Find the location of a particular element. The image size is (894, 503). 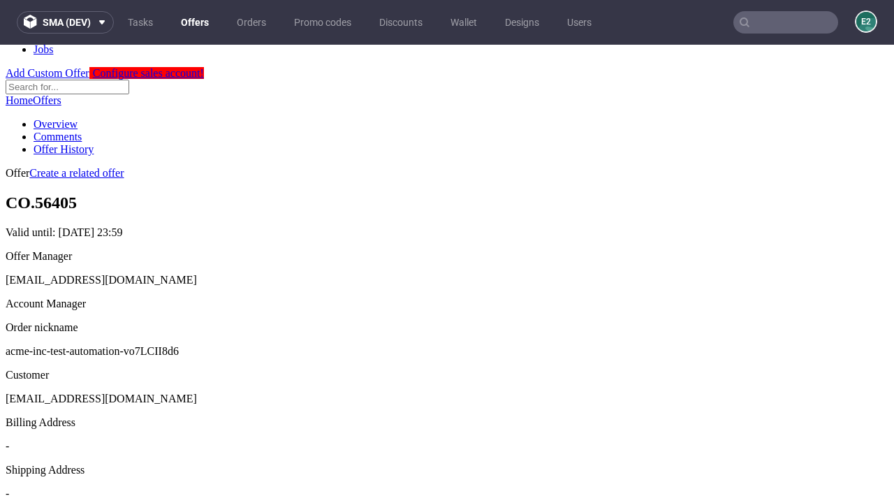

a: Comments is located at coordinates (57, 91).